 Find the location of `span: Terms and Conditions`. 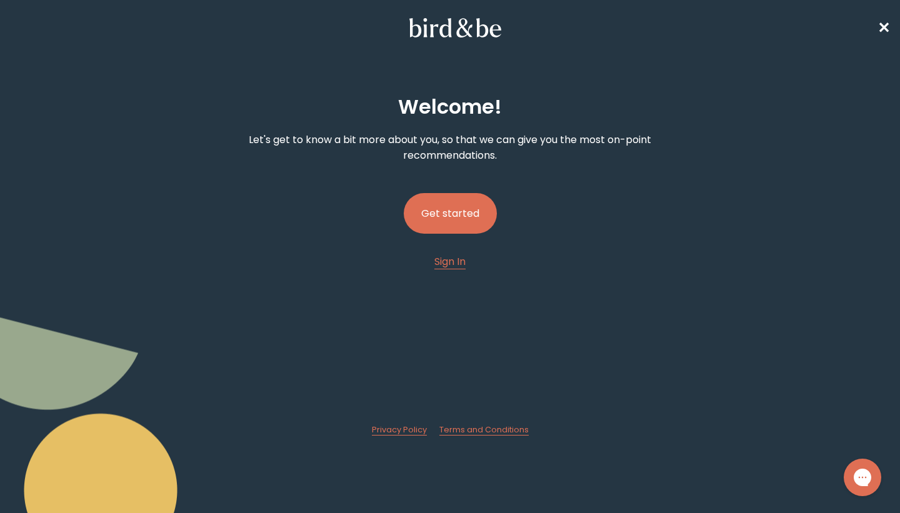

span: Terms and Conditions is located at coordinates (484, 429).